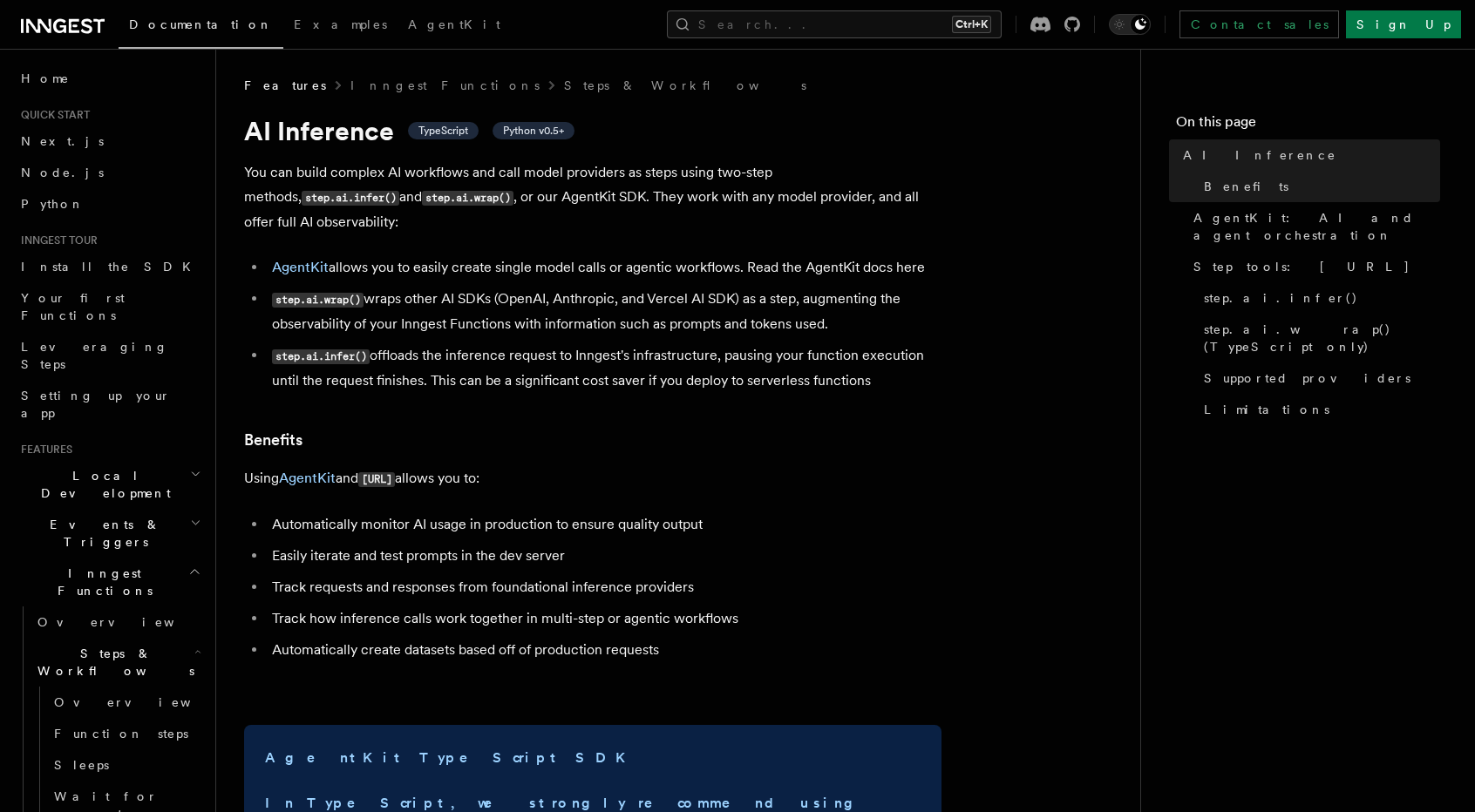  What do you see at coordinates (1317, 227) in the screenshot?
I see `span: AgentKit: AI and agent orchestration` at bounding box center [1317, 227].